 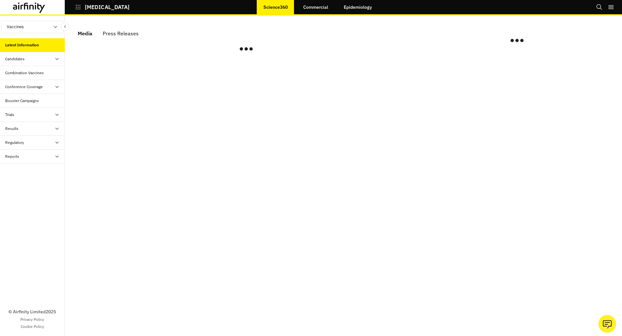 What do you see at coordinates (15, 143) in the screenshot?
I see `div: Regulatory` at bounding box center [15, 143].